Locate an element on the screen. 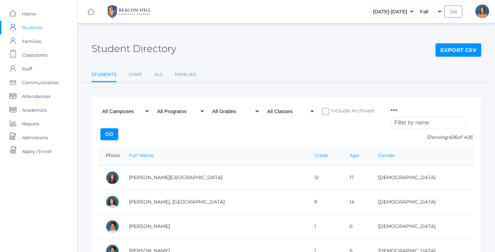 Image resolution: width=495 pixels, height=252 pixels. input: Include Archived is located at coordinates (326, 111).